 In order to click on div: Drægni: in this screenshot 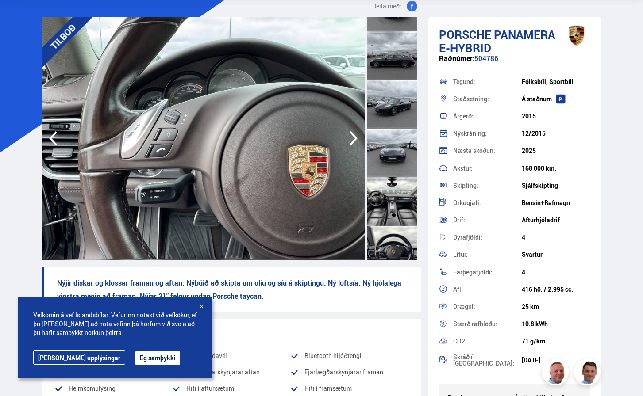, I will do `click(487, 307)`.